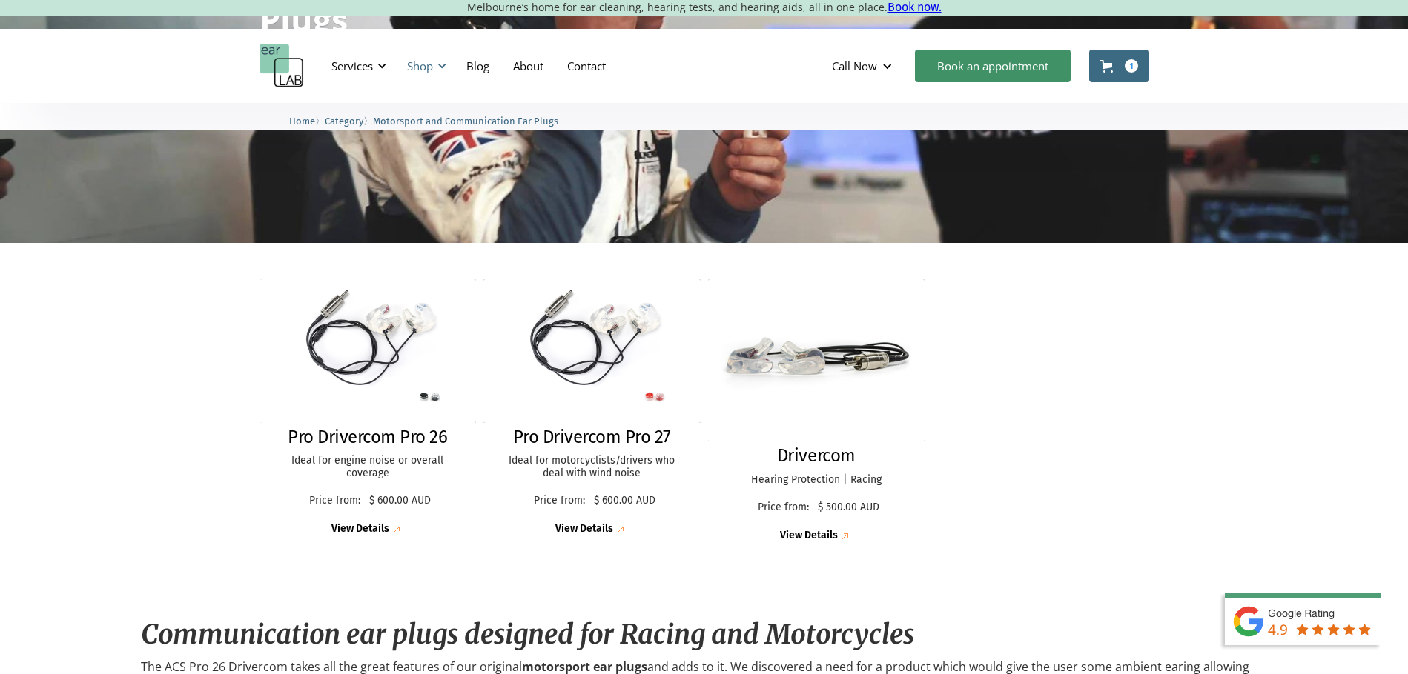 This screenshot has width=1408, height=674. Describe the element at coordinates (465, 120) in the screenshot. I see `a: Motorsport and Communication Ear Plugs` at that location.